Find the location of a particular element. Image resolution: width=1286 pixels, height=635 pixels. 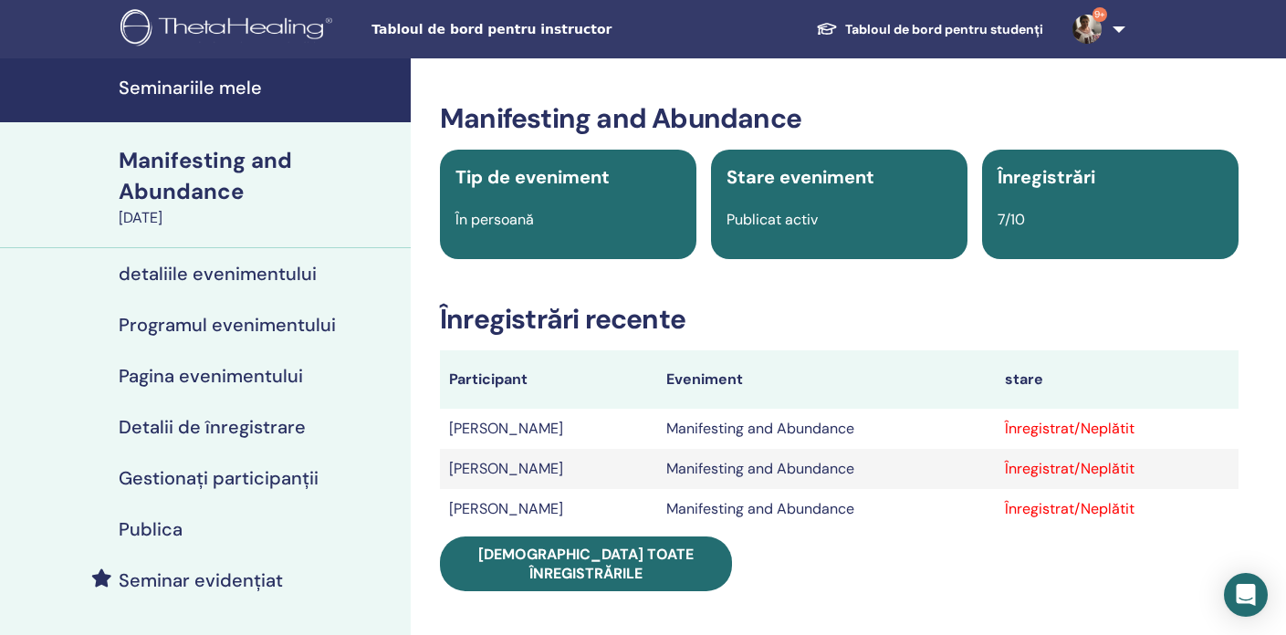

h3: Înregistrări recente is located at coordinates (839, 319).